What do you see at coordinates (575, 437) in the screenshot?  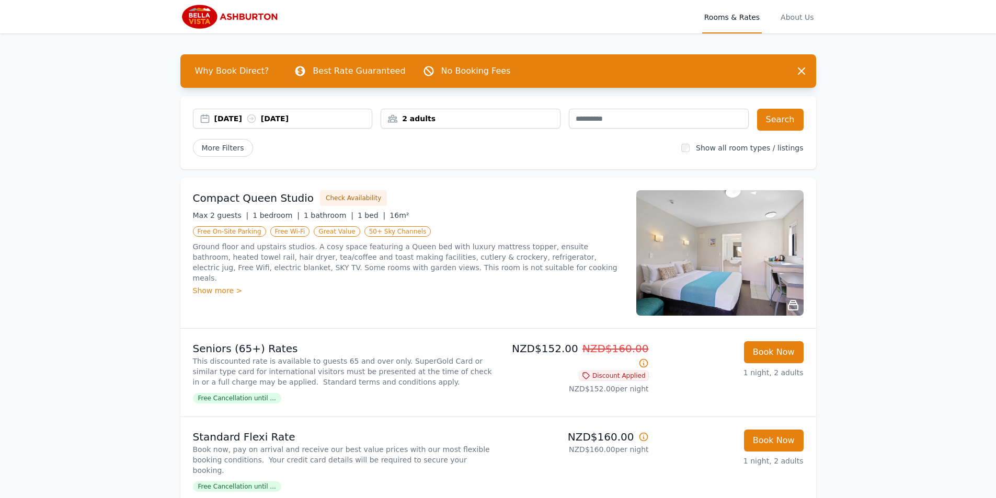 I see `p: NZD$160.00` at bounding box center [575, 437].